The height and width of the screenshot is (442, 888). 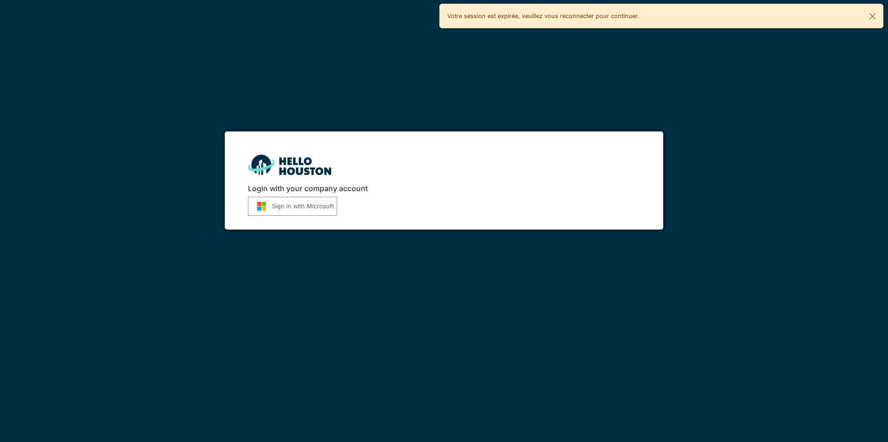 I want to click on div: Votre session est expirée, veuillez vous reconnecter pour continuer., so click(x=661, y=16).